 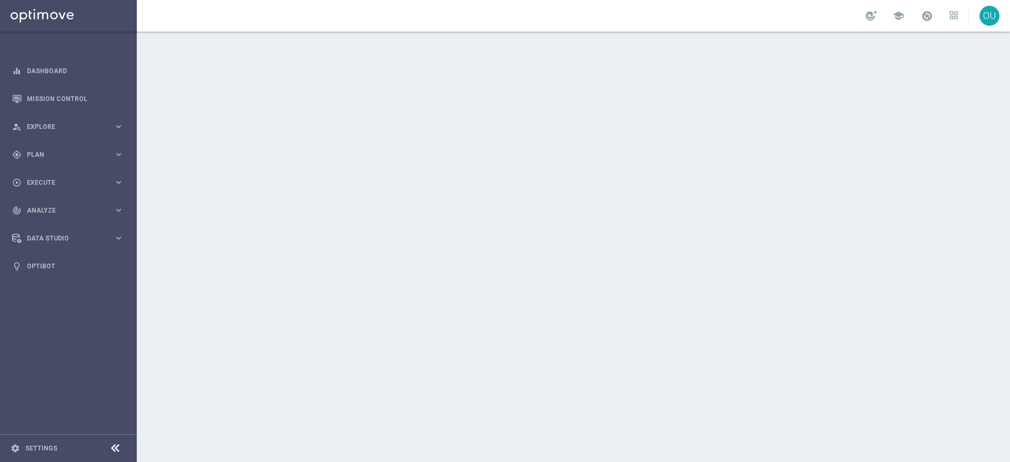 What do you see at coordinates (70, 210) in the screenshot?
I see `span: Analyze` at bounding box center [70, 210].